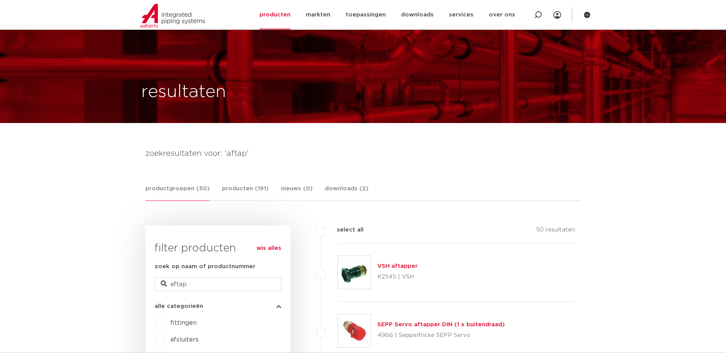 This screenshot has width=726, height=353. Describe the element at coordinates (218, 285) in the screenshot. I see `input: zoeken` at that location.